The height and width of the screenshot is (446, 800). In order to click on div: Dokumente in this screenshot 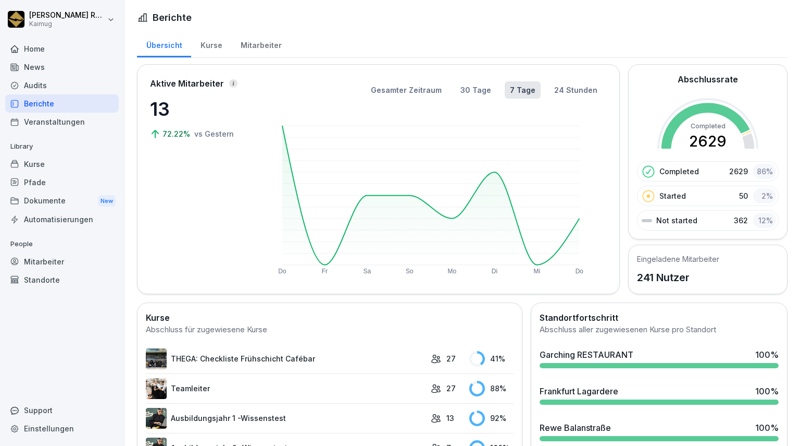, I will do `click(62, 201)`.